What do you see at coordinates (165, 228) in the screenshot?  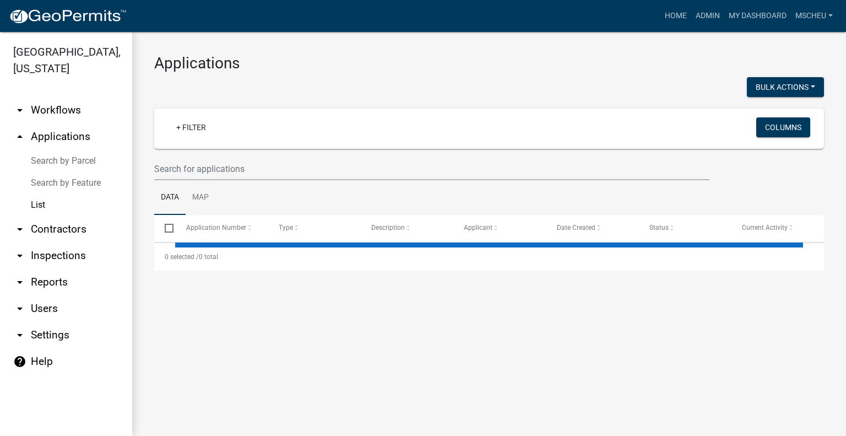 I see `datatable-header-cell: Select` at bounding box center [165, 228].